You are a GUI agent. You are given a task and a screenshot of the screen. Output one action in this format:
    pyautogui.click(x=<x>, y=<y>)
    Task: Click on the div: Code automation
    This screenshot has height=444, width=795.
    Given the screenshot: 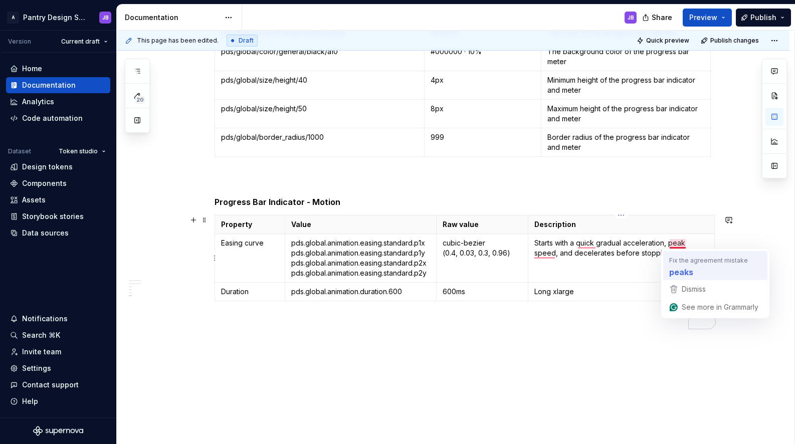 What is the action you would take?
    pyautogui.click(x=52, y=118)
    